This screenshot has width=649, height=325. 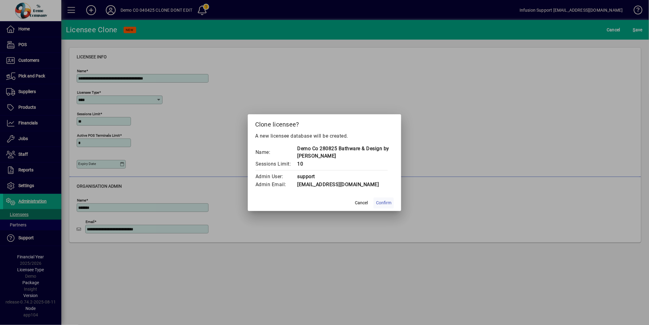 What do you see at coordinates (276, 152) in the screenshot?
I see `td: Name:` at bounding box center [276, 152].